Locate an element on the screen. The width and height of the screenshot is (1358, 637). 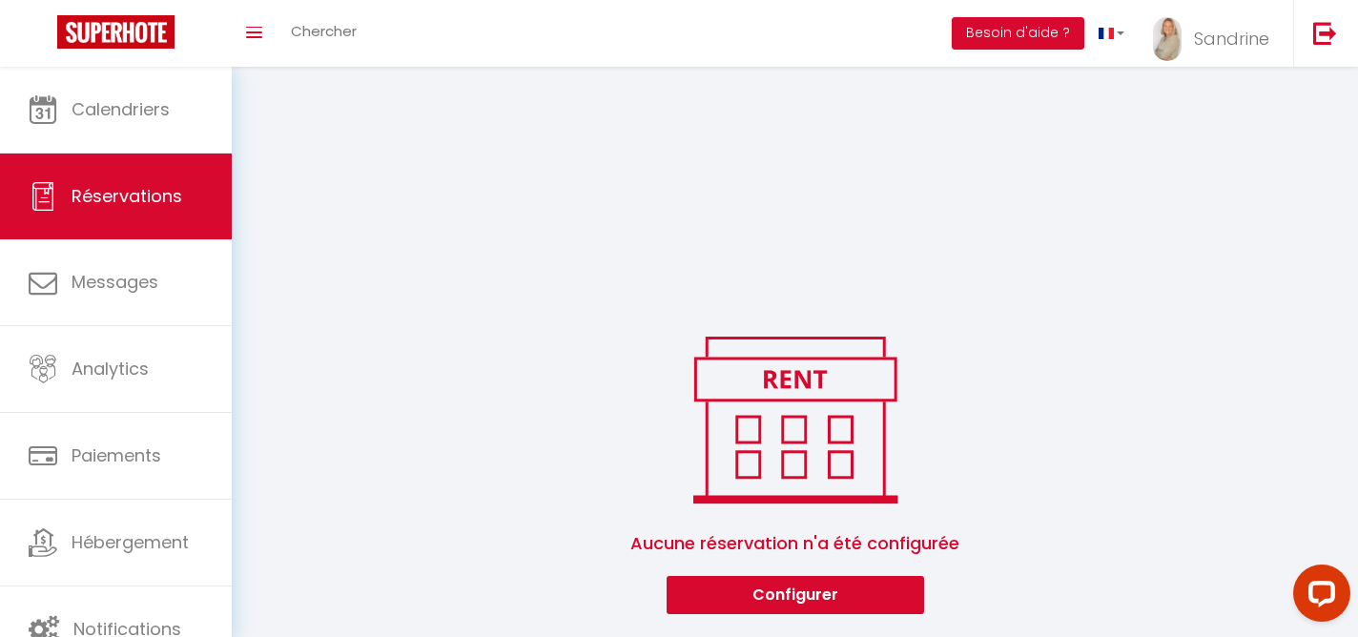
span: Aucune réservation n'a été configurée is located at coordinates (795, 544).